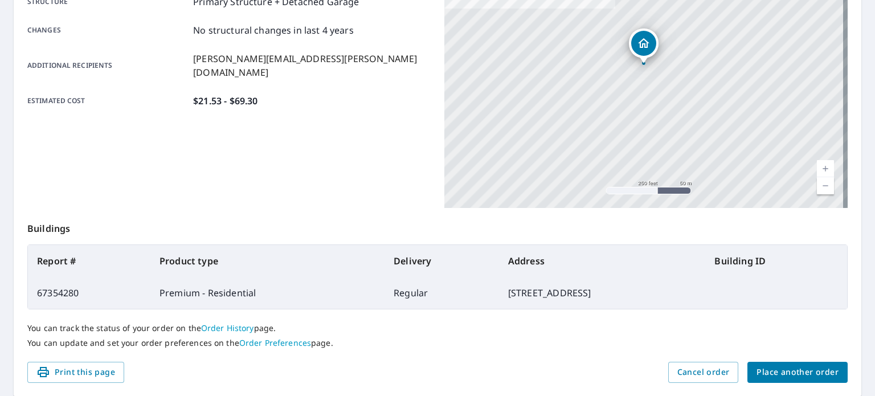  Describe the element at coordinates (275, 342) in the screenshot. I see `a: Order Preferences` at that location.